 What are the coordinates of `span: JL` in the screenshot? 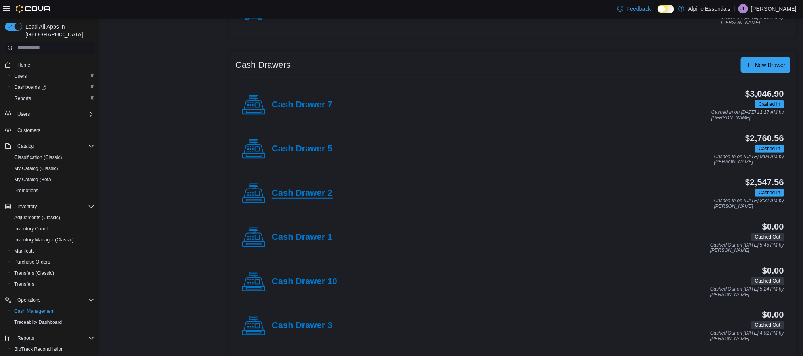 It's located at (743, 9).